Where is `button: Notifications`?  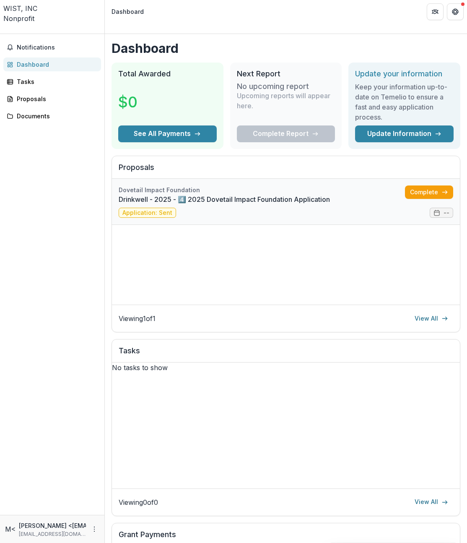
button: Notifications is located at coordinates (52, 57).